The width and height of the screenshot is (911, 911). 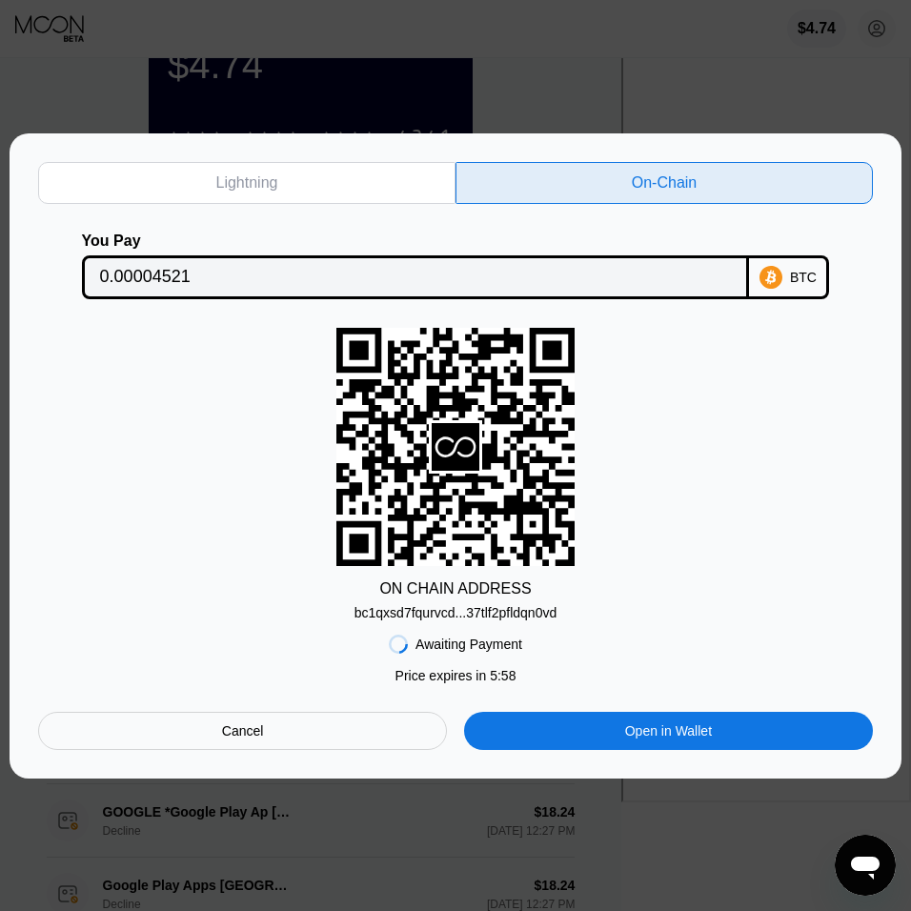 What do you see at coordinates (665, 183) in the screenshot?
I see `div: On-Chain` at bounding box center [665, 183].